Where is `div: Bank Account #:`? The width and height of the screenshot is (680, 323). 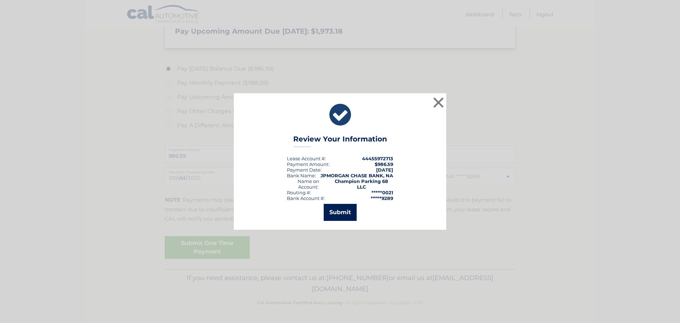
div: Bank Account #: is located at coordinates (306, 198).